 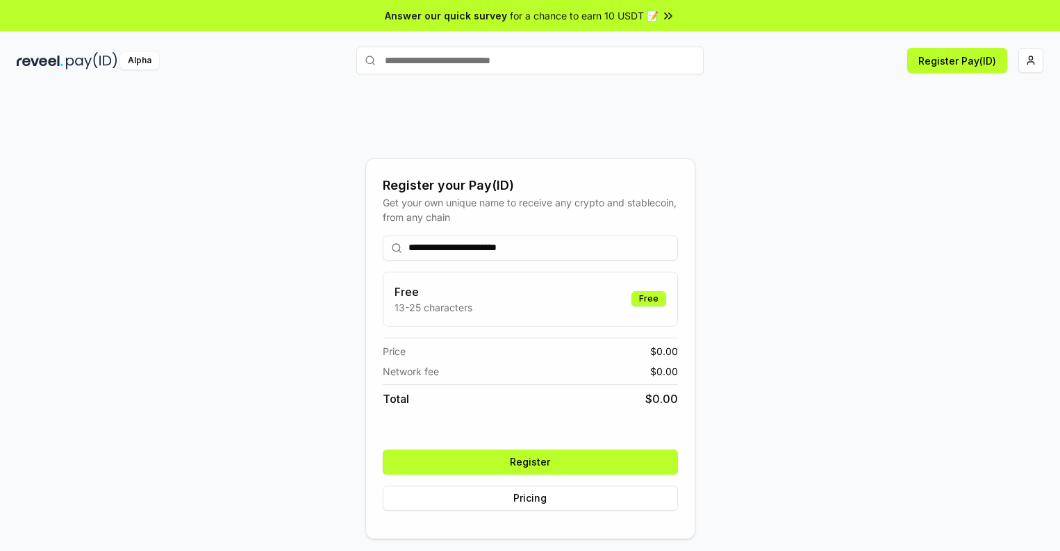 What do you see at coordinates (649, 299) in the screenshot?
I see `div: Free` at bounding box center [649, 299].